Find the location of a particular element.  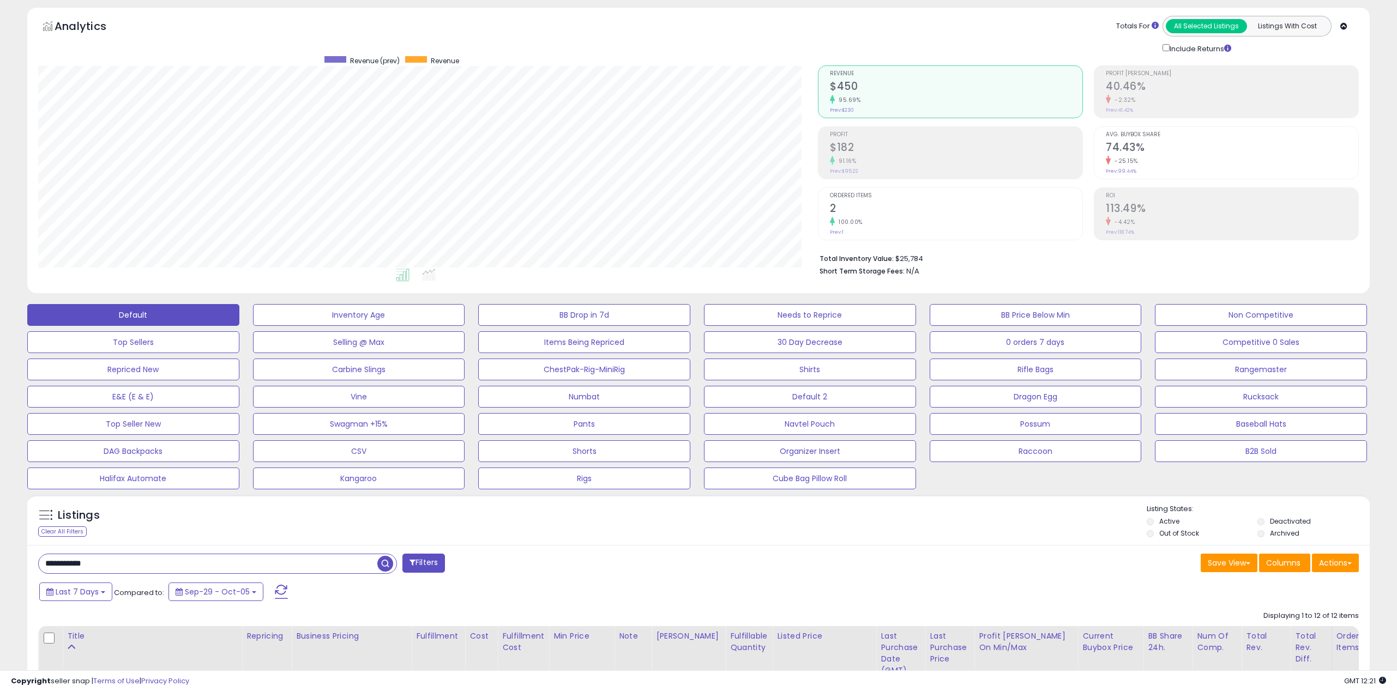

label: Active is located at coordinates (1169, 521).